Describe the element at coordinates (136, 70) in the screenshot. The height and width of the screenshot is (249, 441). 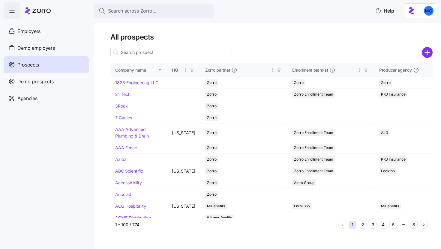
I see `div: Company name` at that location.